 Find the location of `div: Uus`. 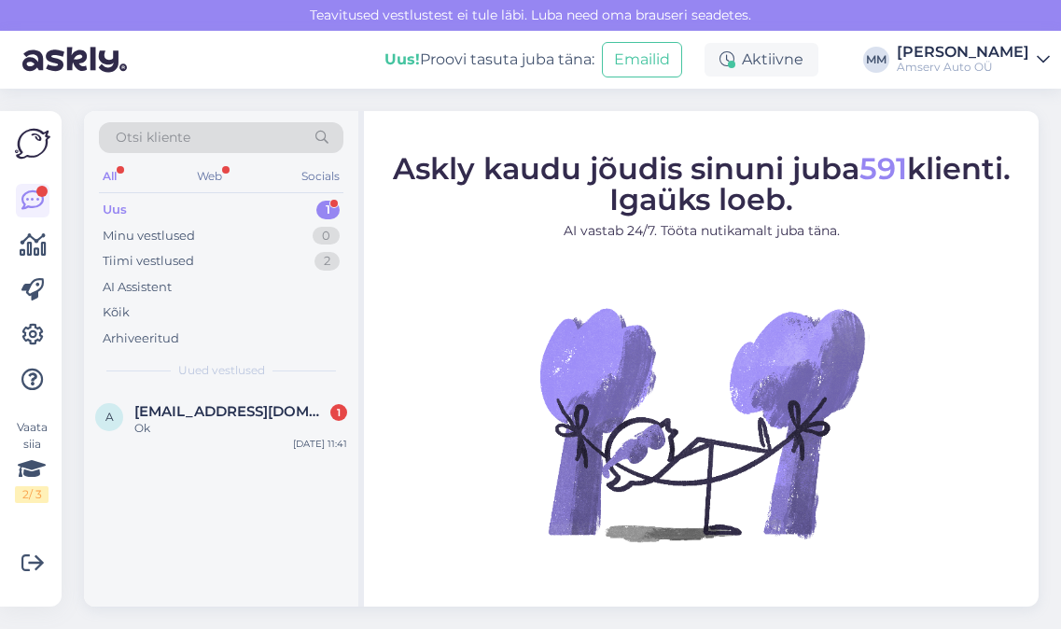

div: Uus is located at coordinates (115, 210).